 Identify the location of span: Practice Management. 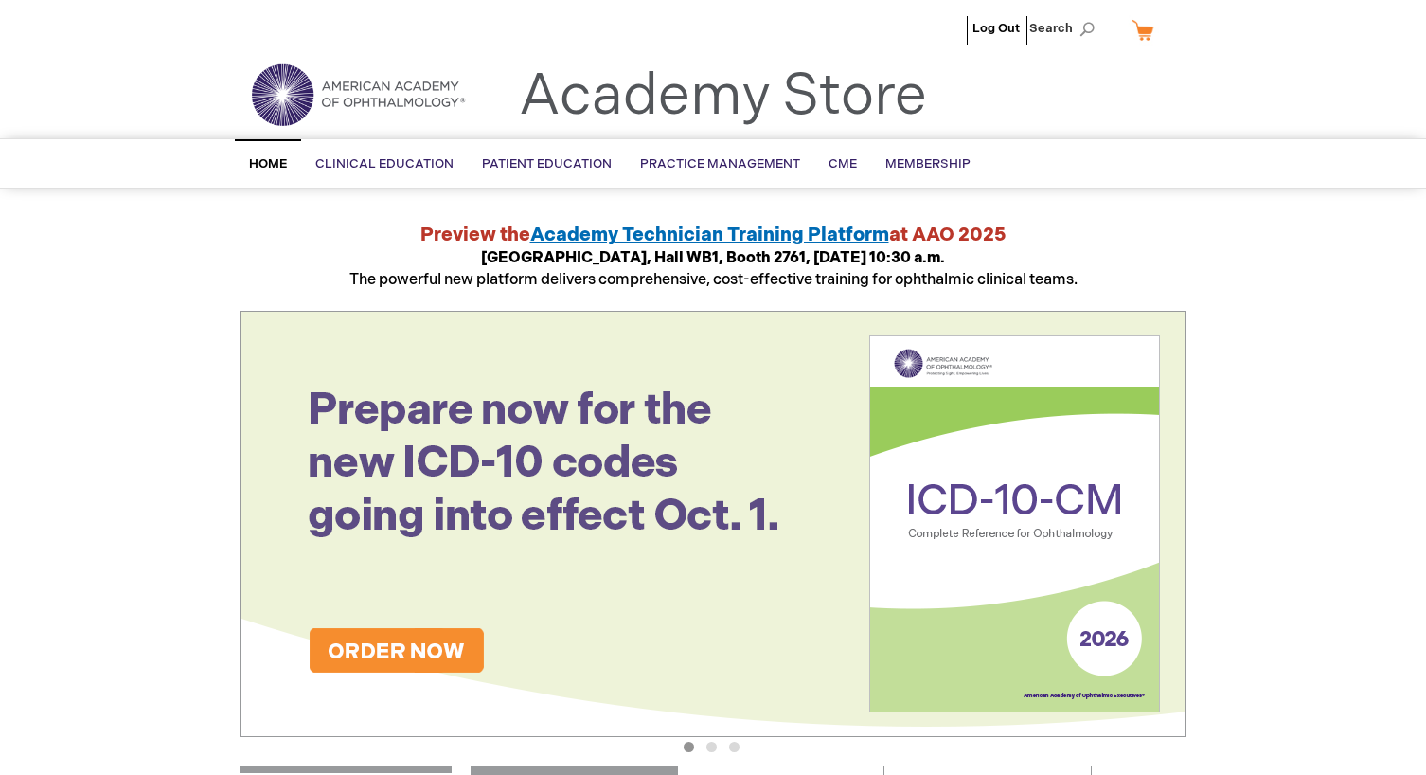
(720, 164).